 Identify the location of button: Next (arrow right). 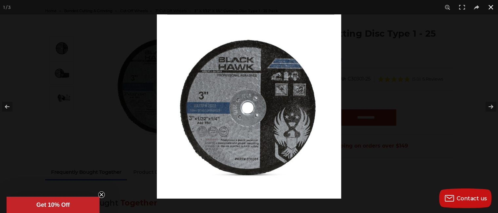
(487, 107).